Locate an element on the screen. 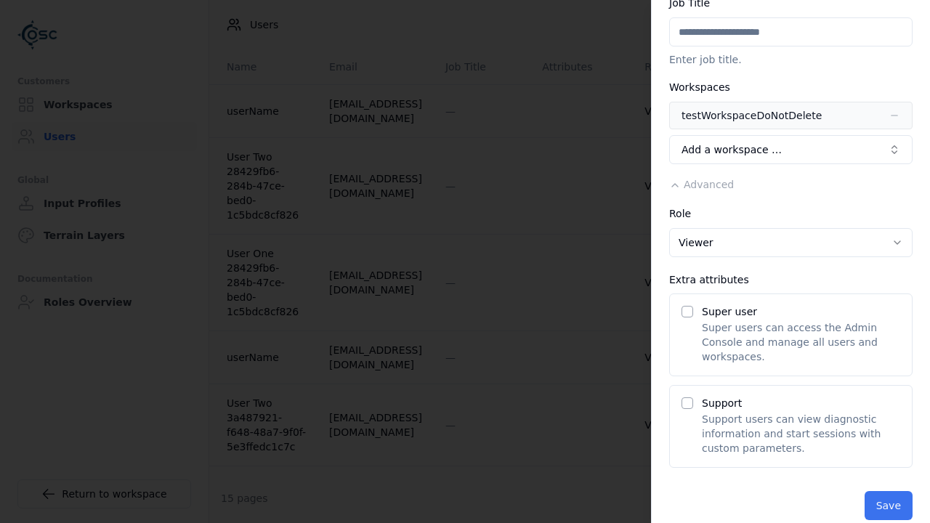 Image resolution: width=930 pixels, height=523 pixels. label: Workspaces is located at coordinates (700, 87).